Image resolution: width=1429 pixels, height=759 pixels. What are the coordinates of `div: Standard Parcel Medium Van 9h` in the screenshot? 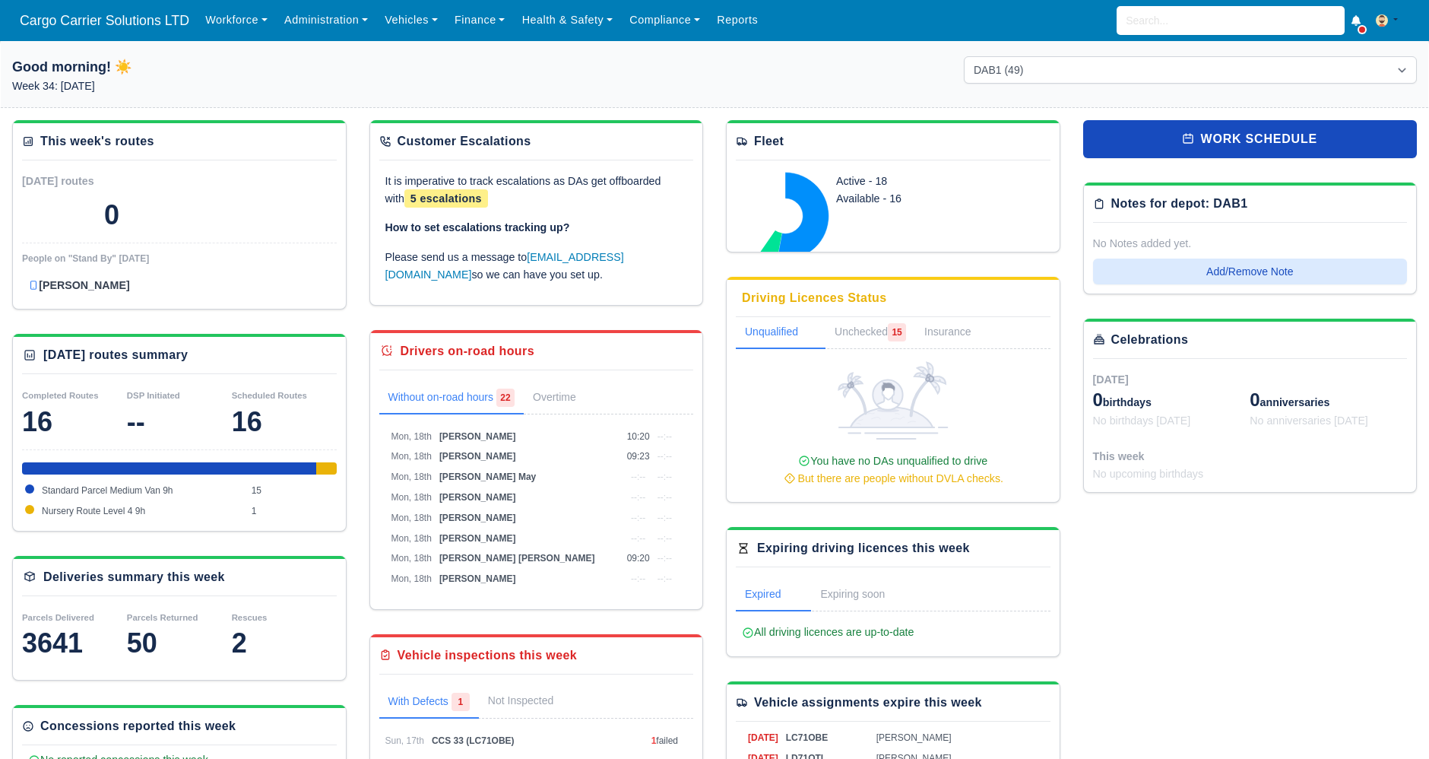 It's located at (169, 468).